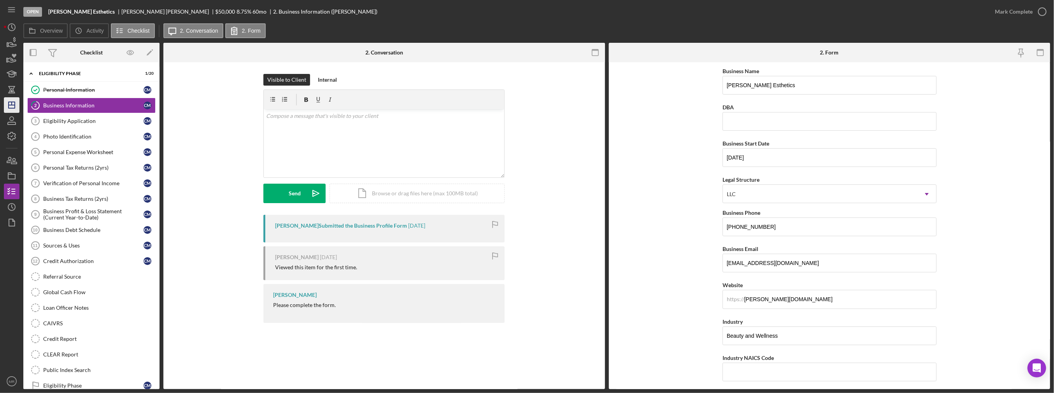 This screenshot has height=393, width=1054. What do you see at coordinates (91, 323) in the screenshot?
I see `a: CAIVRS` at bounding box center [91, 323].